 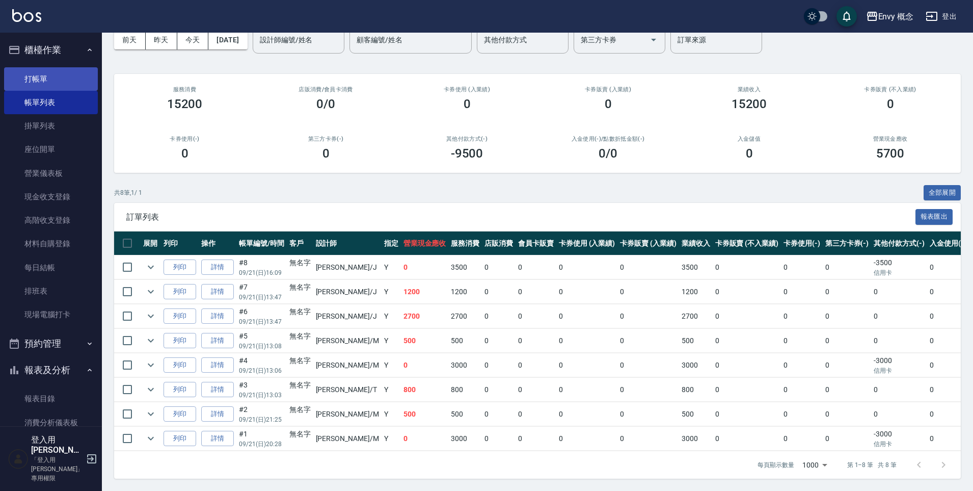 I want to click on div: 1000, so click(x=815, y=465).